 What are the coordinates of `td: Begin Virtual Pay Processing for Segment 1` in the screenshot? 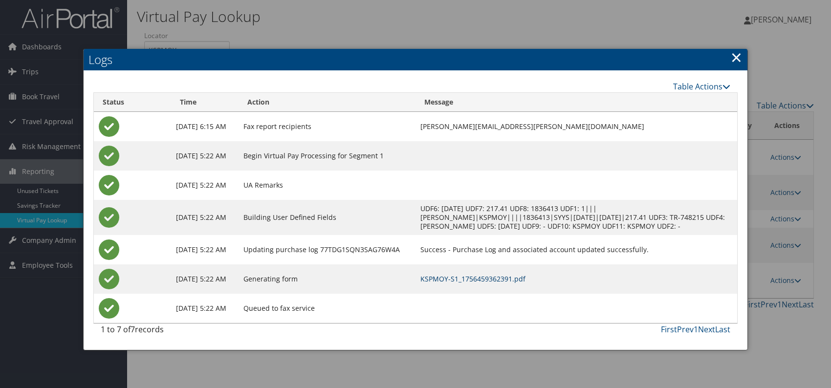 It's located at (327, 156).